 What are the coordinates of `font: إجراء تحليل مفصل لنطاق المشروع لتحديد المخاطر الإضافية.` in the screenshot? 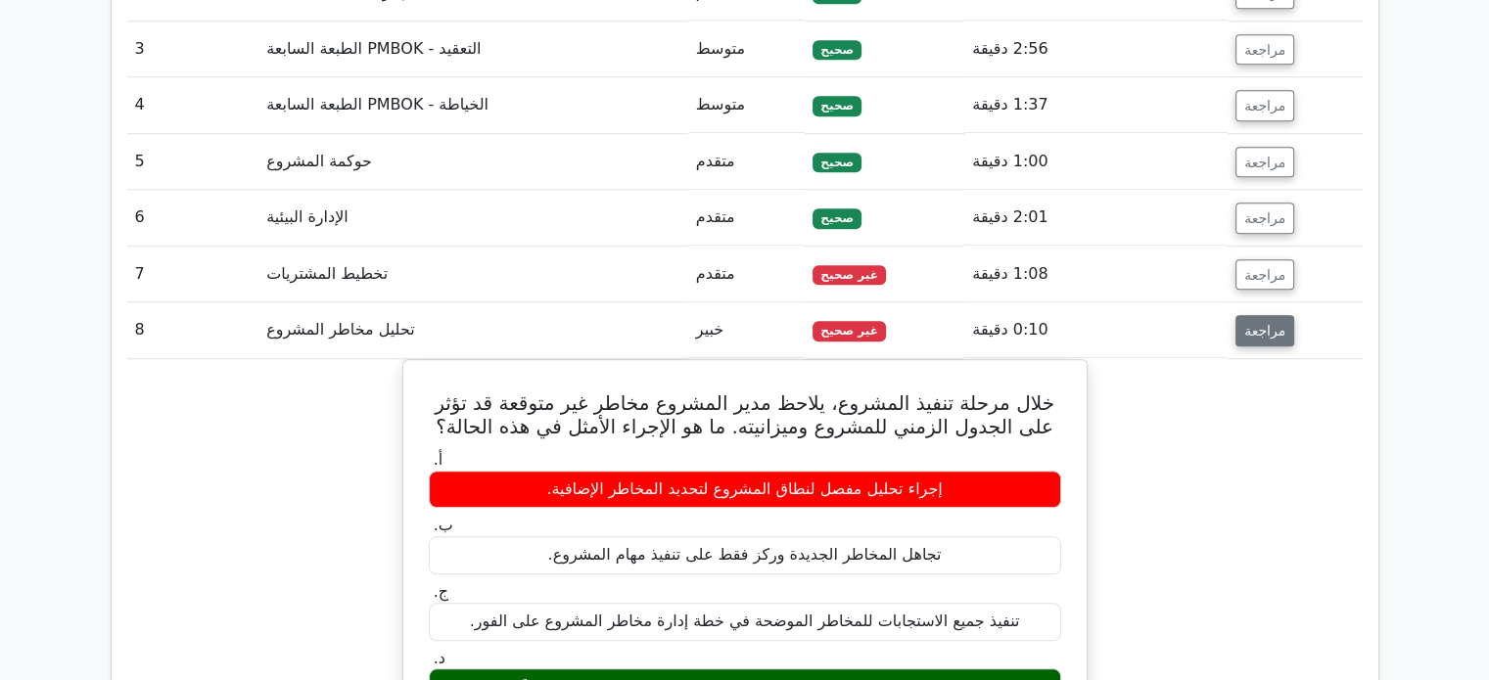 It's located at (744, 488).